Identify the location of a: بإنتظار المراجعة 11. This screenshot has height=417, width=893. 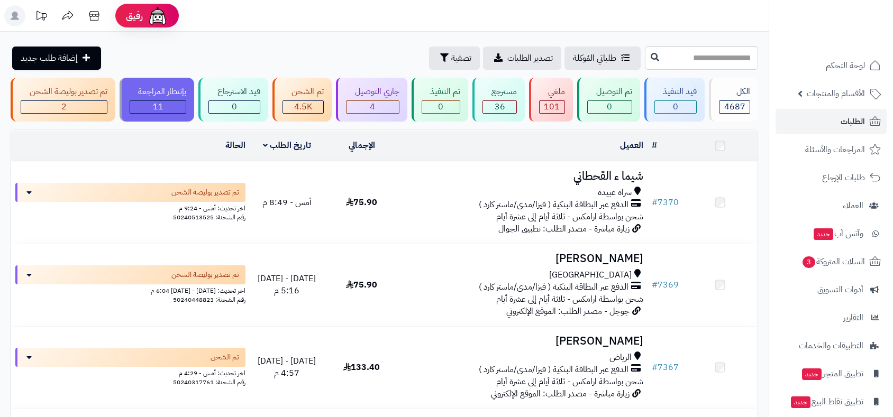
(157, 99).